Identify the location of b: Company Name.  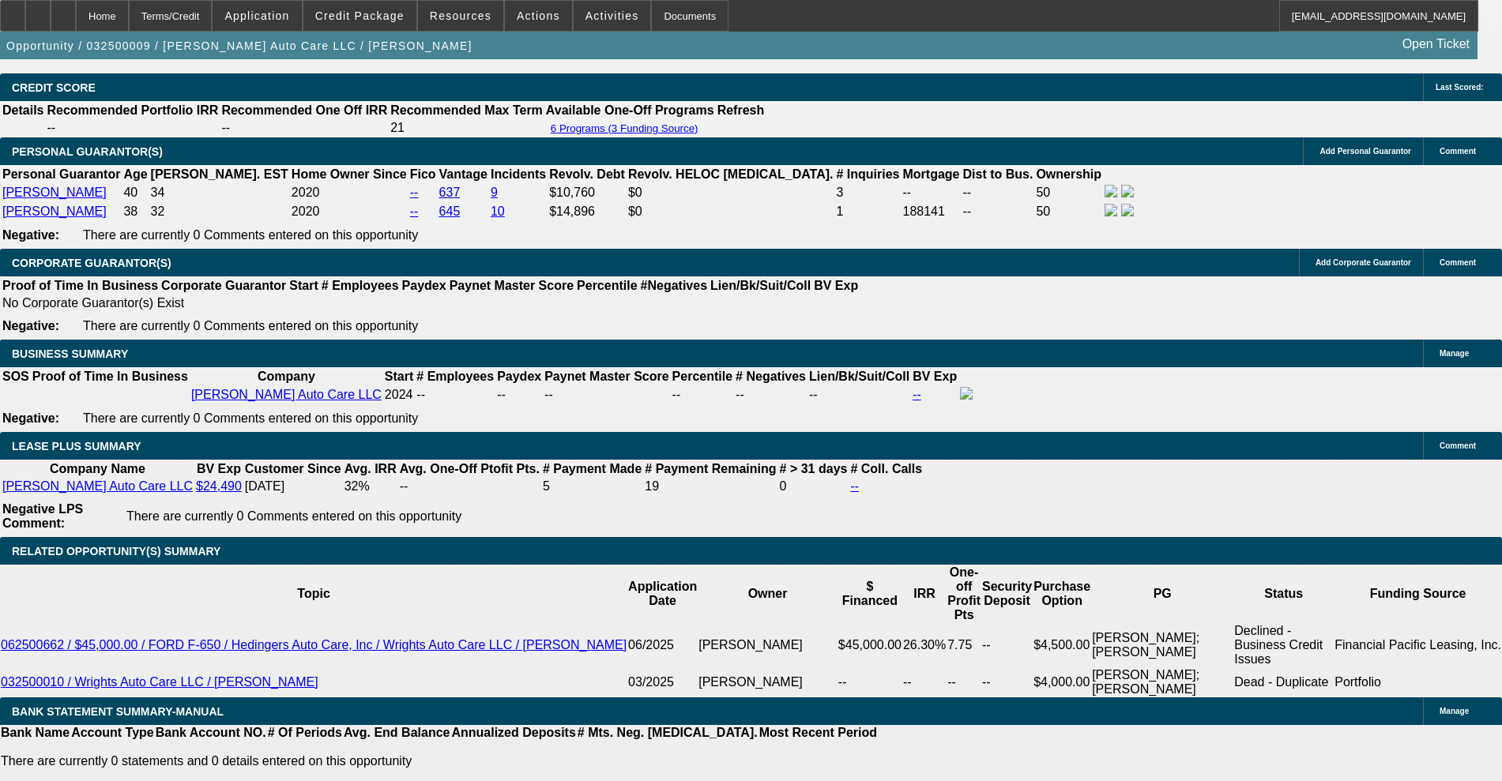
(97, 469).